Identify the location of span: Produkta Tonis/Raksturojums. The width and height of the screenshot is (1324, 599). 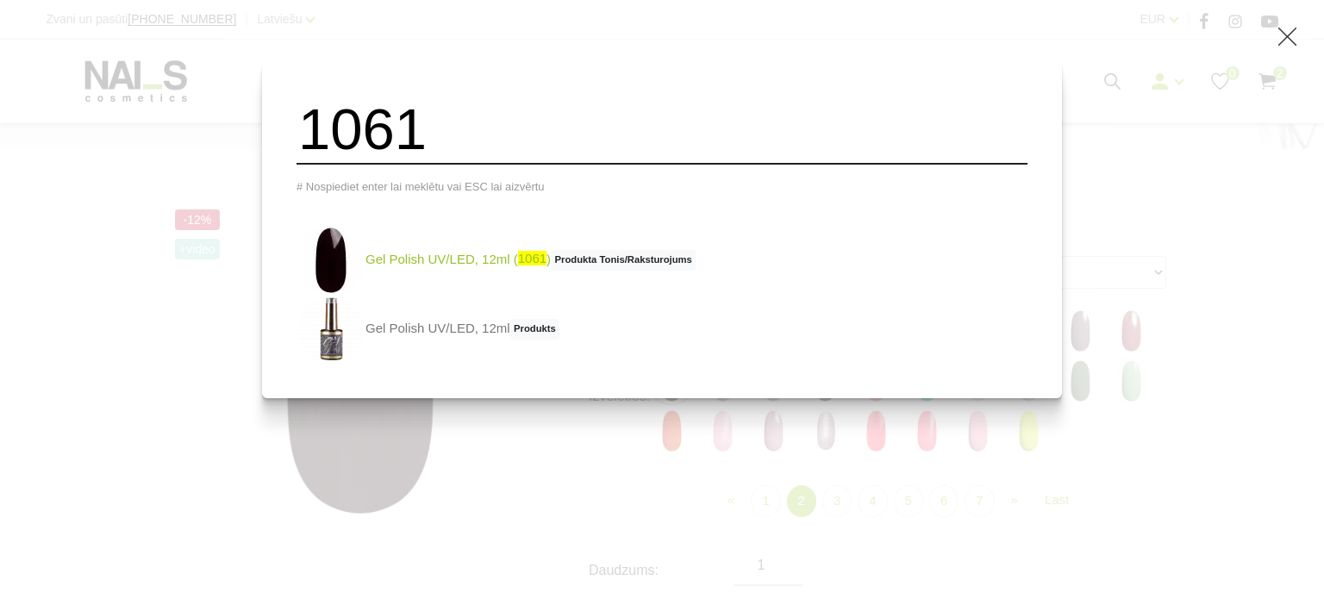
(623, 260).